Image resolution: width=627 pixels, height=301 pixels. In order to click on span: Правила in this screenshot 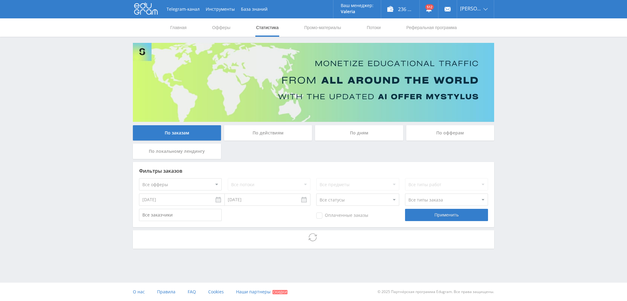, I will do `click(166, 292)`.